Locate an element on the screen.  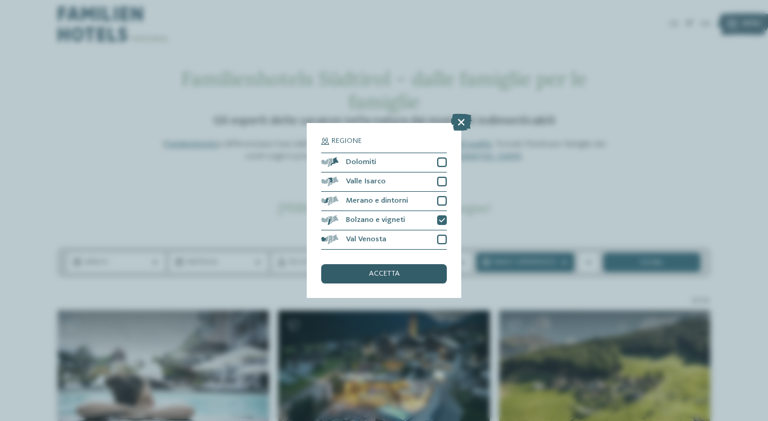
span: Val Venosta is located at coordinates (366, 240).